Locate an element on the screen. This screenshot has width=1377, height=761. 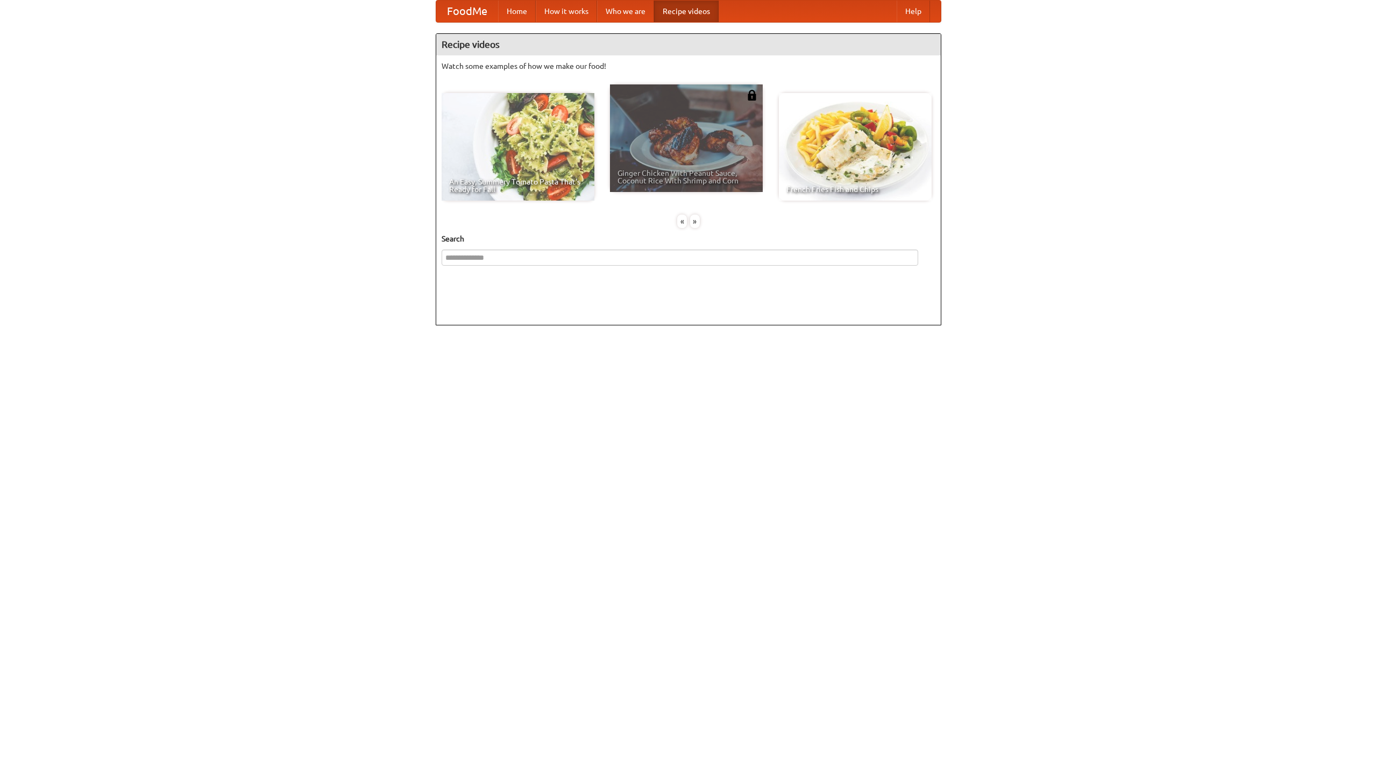
a: How it works is located at coordinates (566, 11).